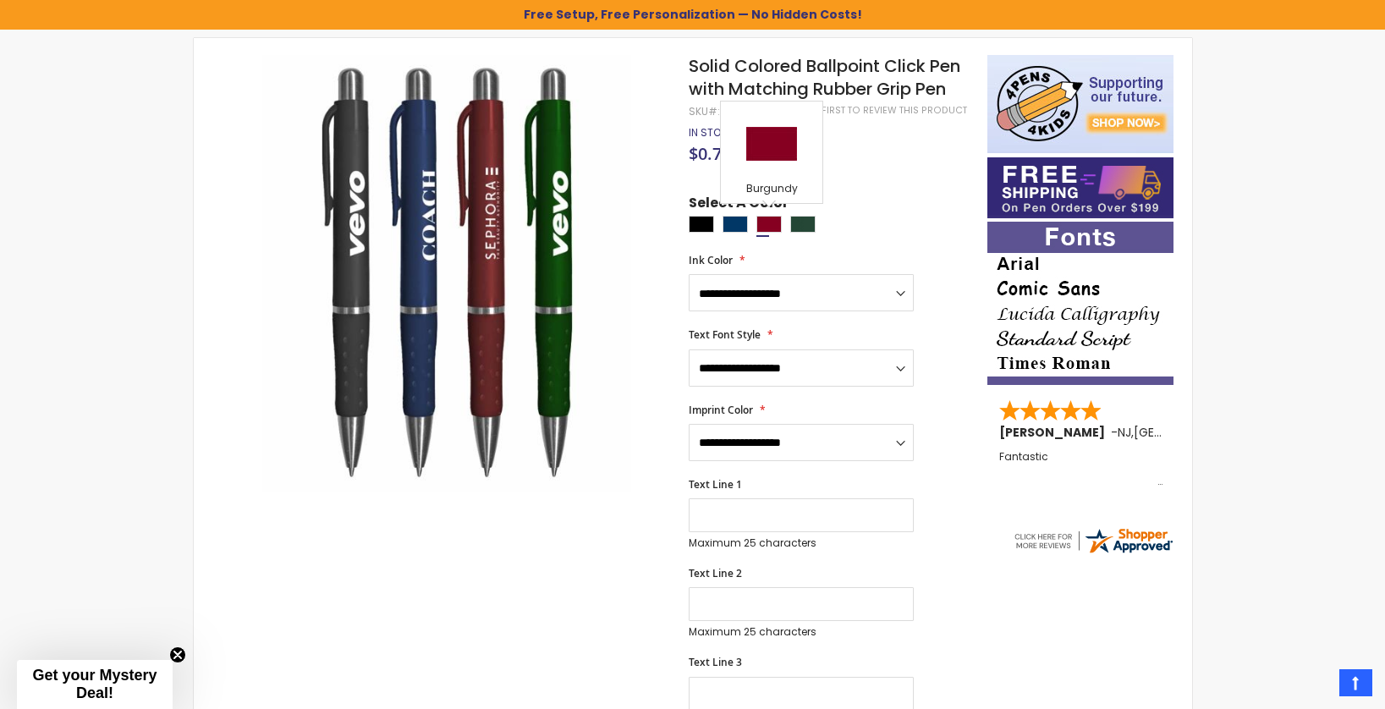  I want to click on div: Availability, so click(711, 133).